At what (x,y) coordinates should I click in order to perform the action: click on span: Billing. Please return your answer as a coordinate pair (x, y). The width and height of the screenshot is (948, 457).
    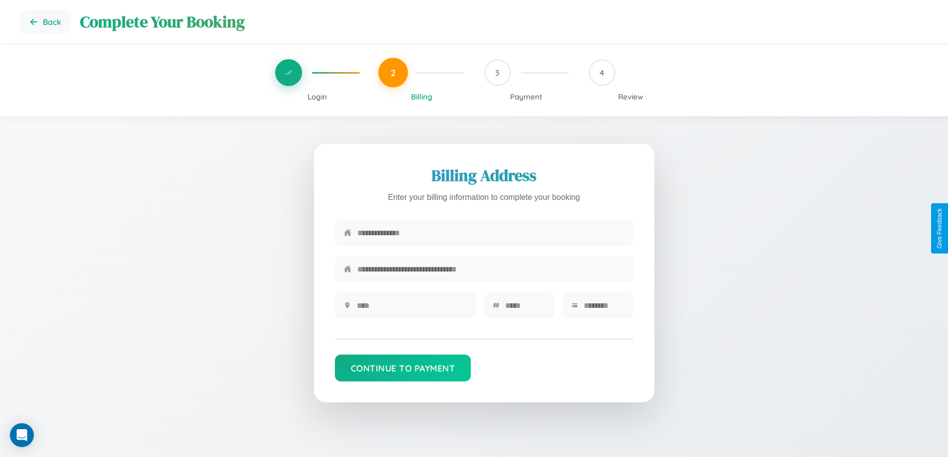
    Looking at the image, I should click on (421, 97).